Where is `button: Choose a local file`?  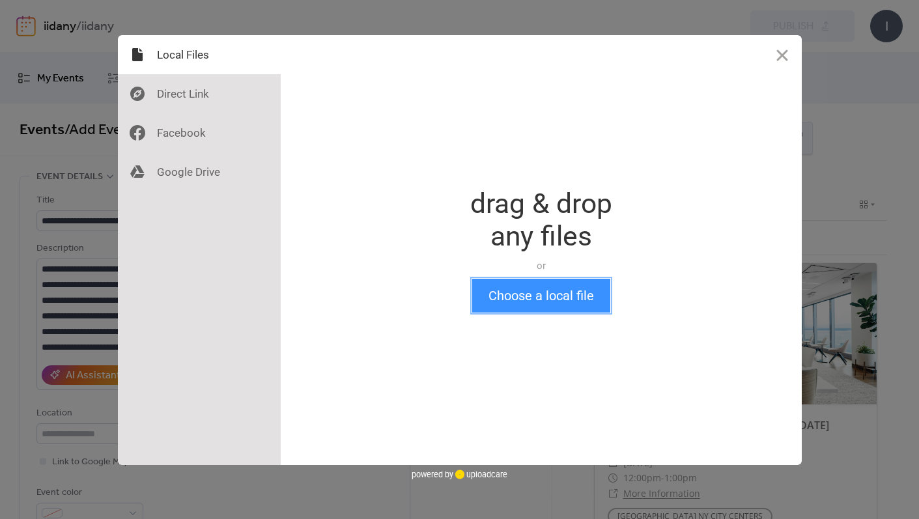
button: Choose a local file is located at coordinates (541, 296).